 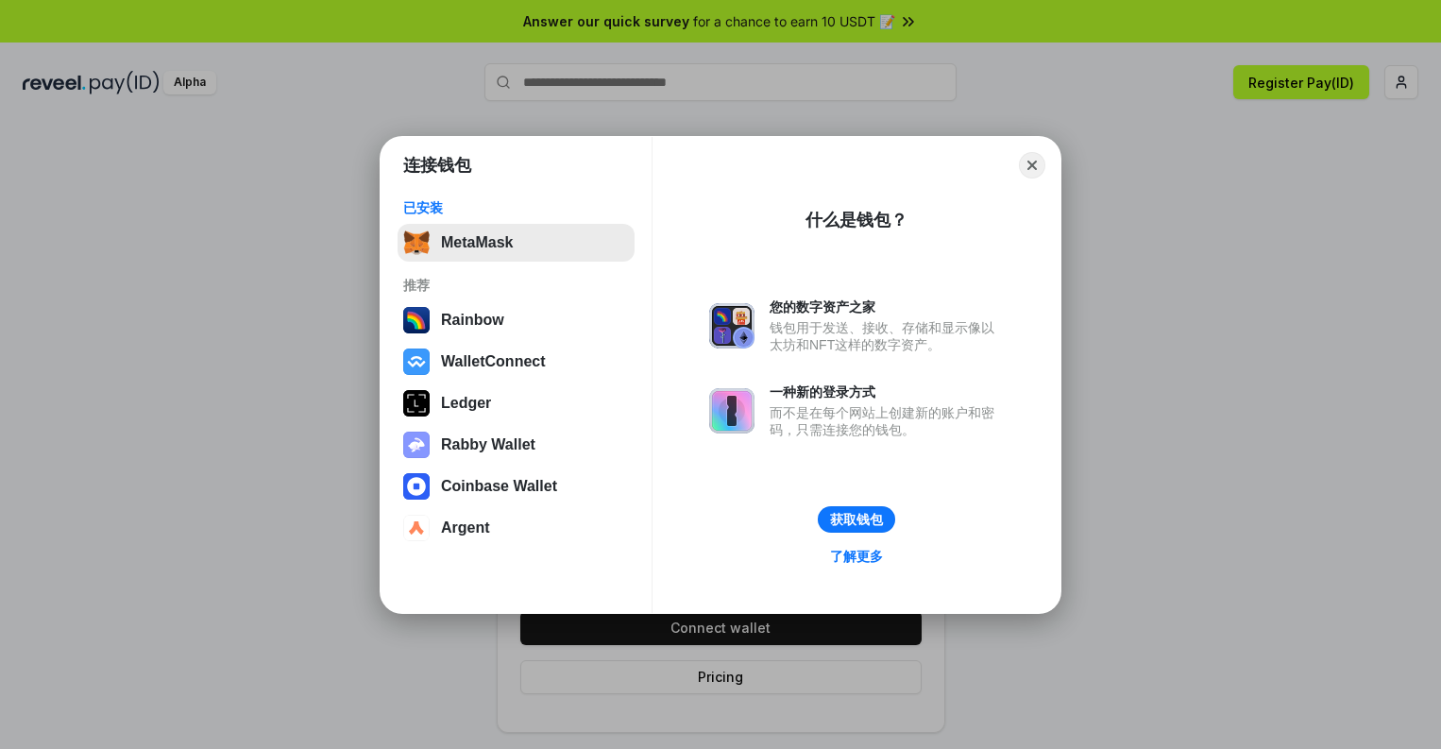 What do you see at coordinates (515, 208) in the screenshot?
I see `div: 已安装` at bounding box center [515, 208].